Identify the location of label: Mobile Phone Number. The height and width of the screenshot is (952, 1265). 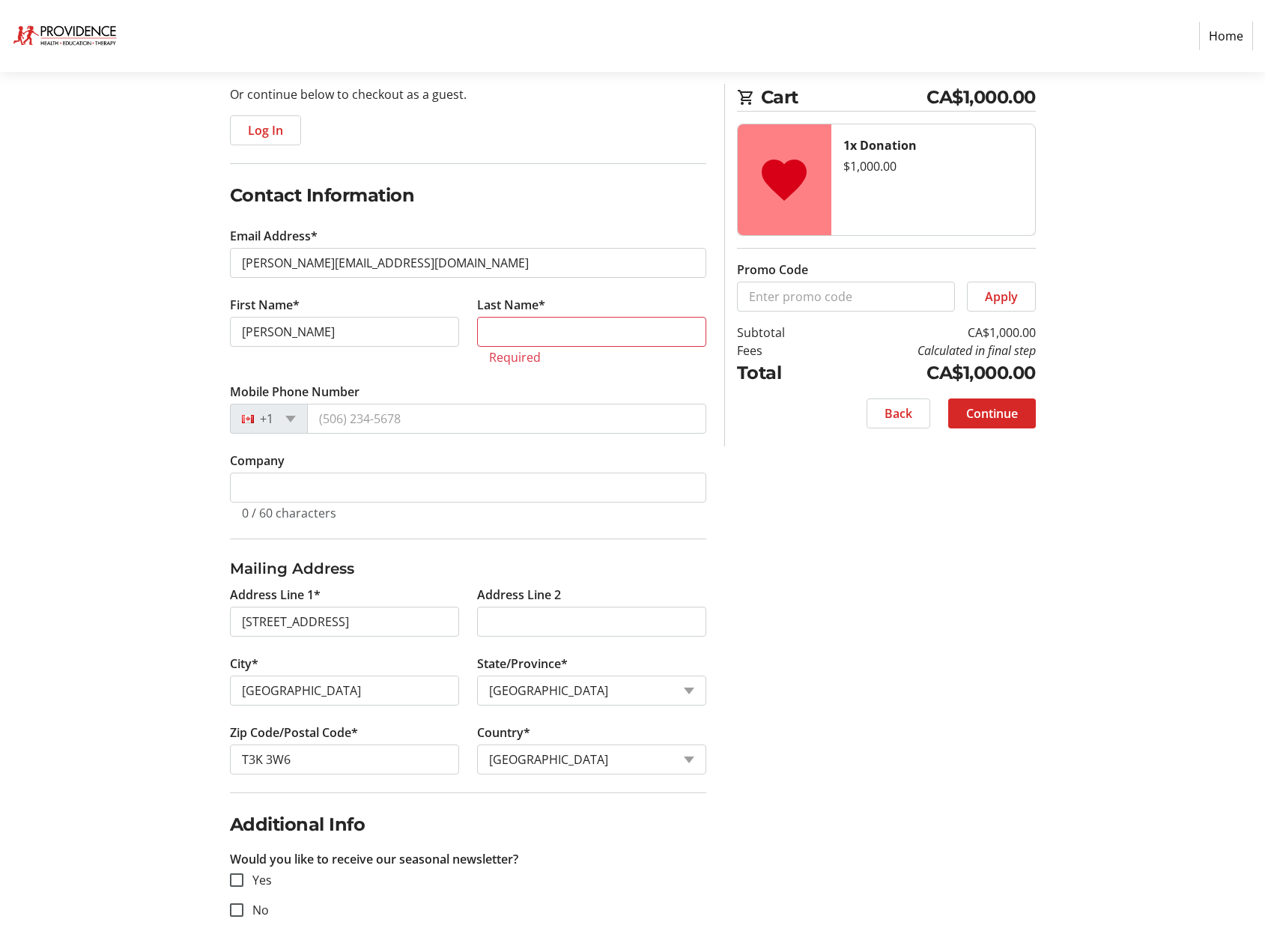
(294, 392).